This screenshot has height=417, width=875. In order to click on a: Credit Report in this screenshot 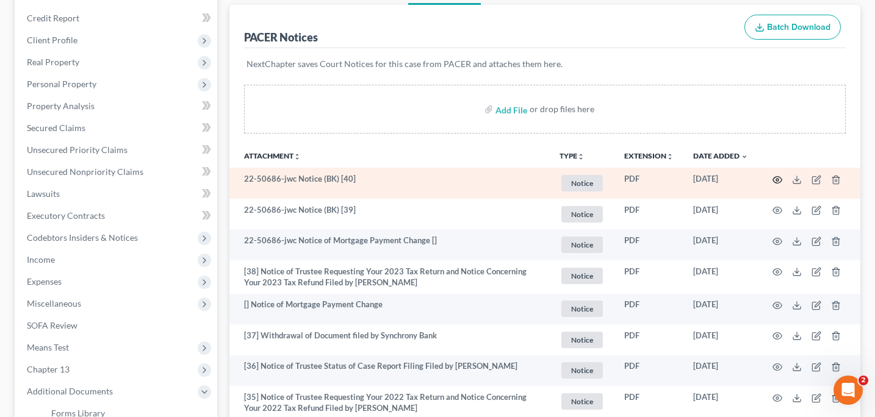, I will do `click(117, 18)`.